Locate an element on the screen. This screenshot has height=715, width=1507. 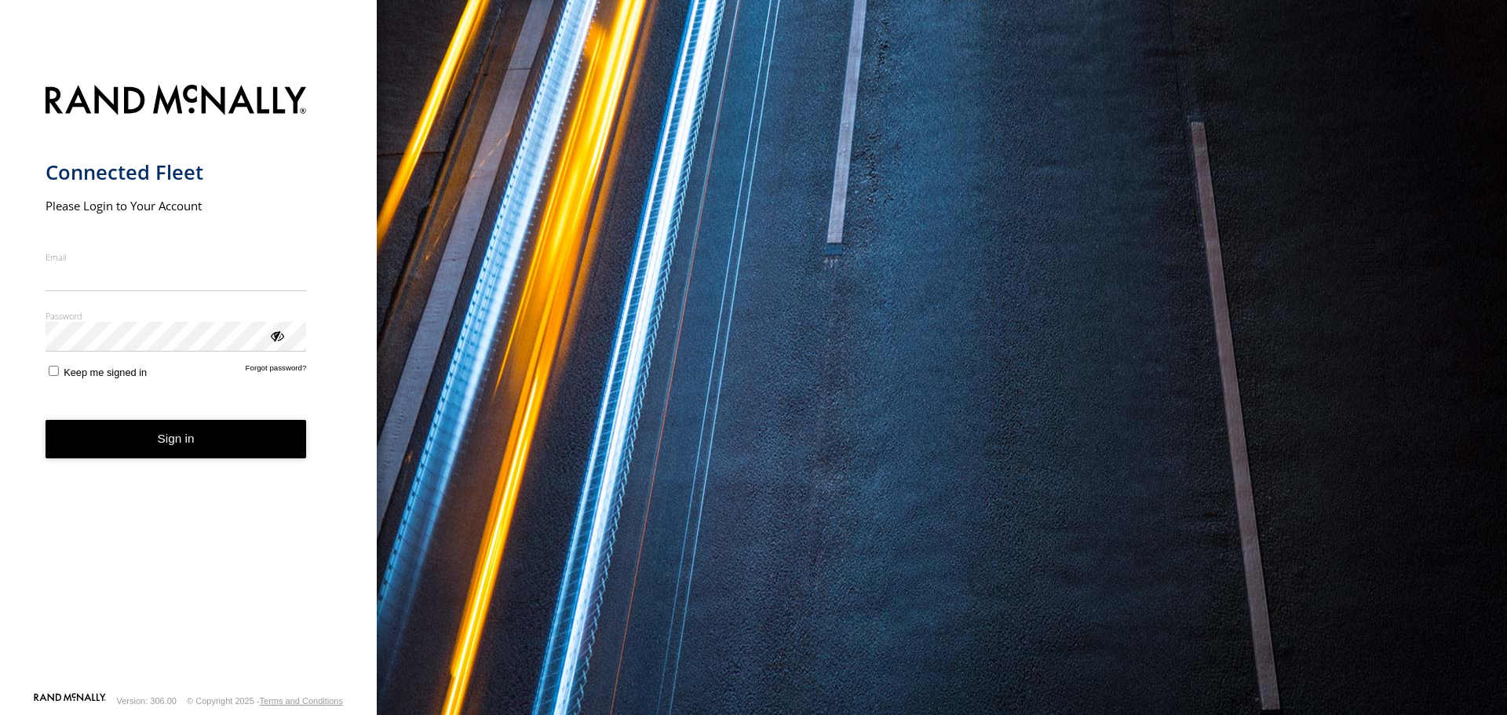
form: main is located at coordinates (188, 383).